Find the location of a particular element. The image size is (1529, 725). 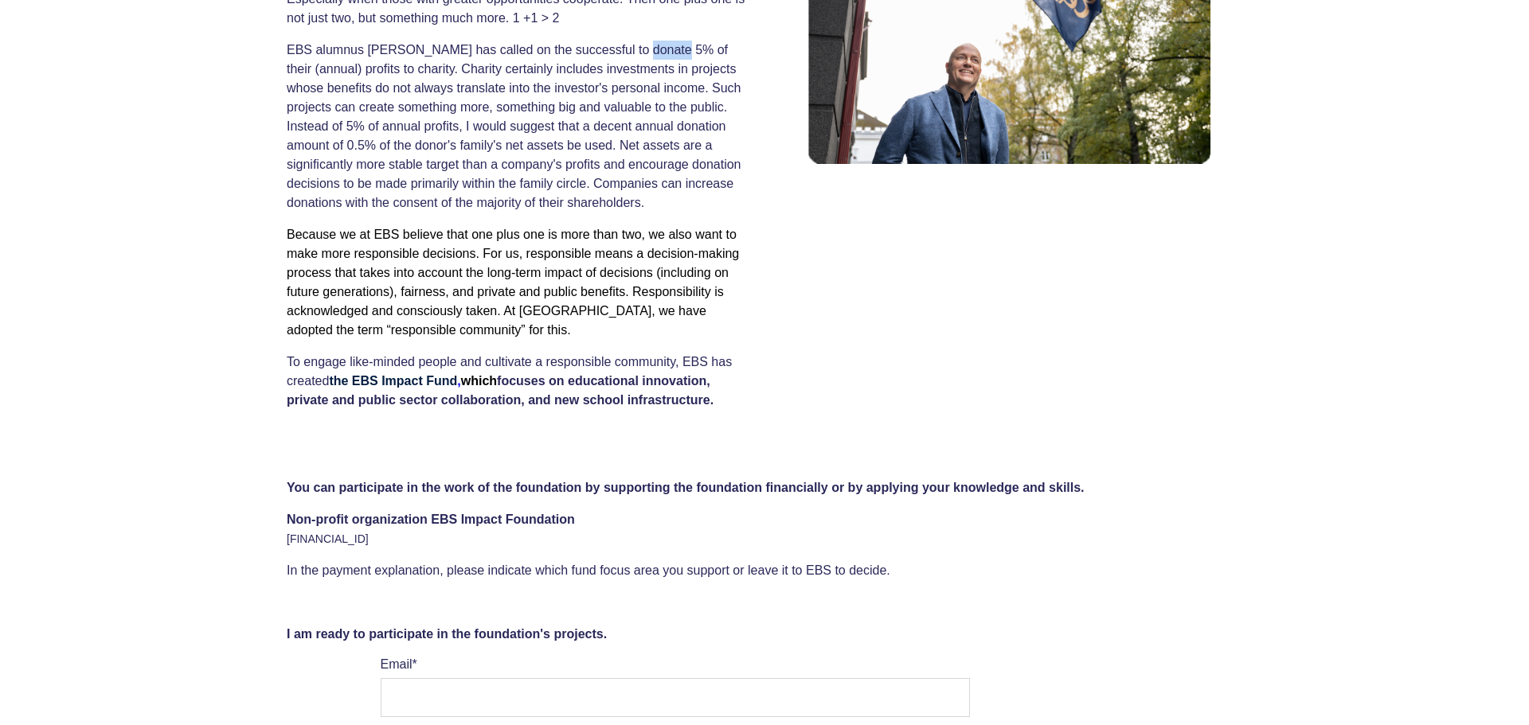

font: Because we at EBS believe that one plus one is more than two, we also want to make more responsib... is located at coordinates (513, 282).